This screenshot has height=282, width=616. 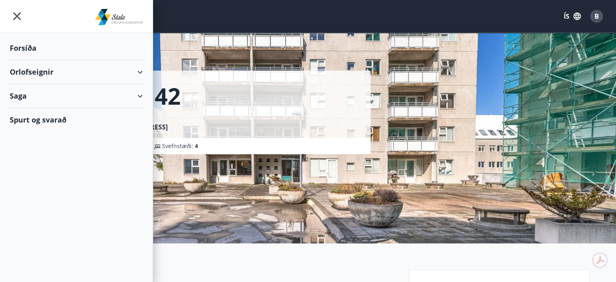 I want to click on span: 4, so click(x=196, y=145).